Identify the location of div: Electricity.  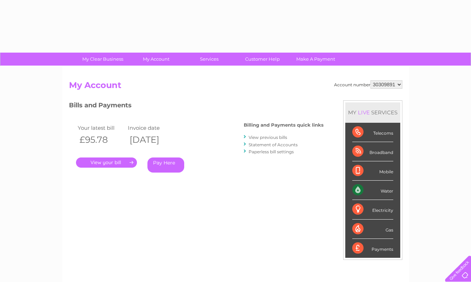
(373, 209).